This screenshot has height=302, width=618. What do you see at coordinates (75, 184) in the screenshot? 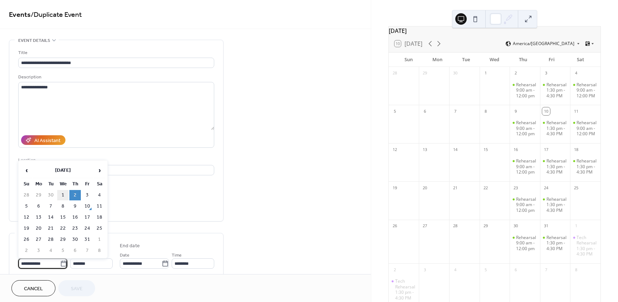
I see `th: Th` at bounding box center [75, 184].